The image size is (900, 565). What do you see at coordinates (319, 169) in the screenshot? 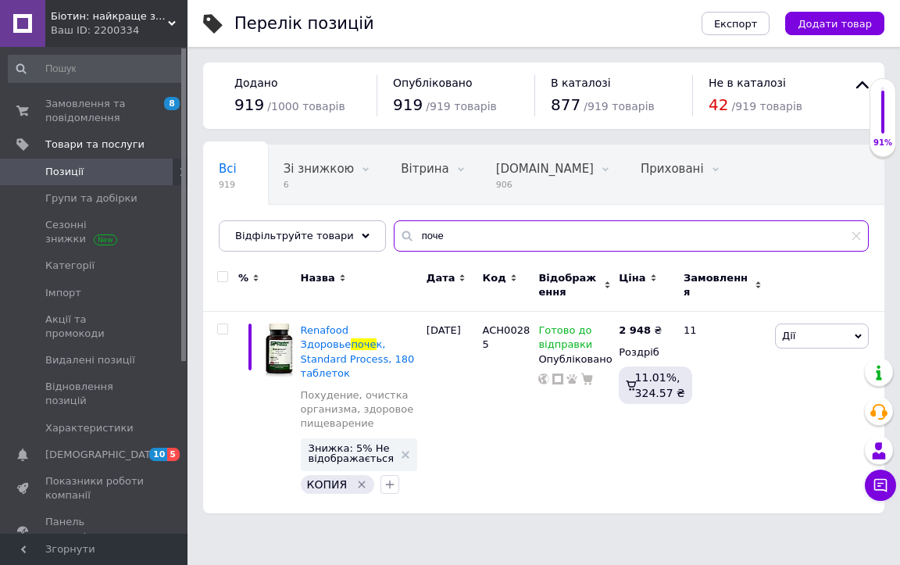
I see `span: Зі знижкою` at bounding box center [319, 169].